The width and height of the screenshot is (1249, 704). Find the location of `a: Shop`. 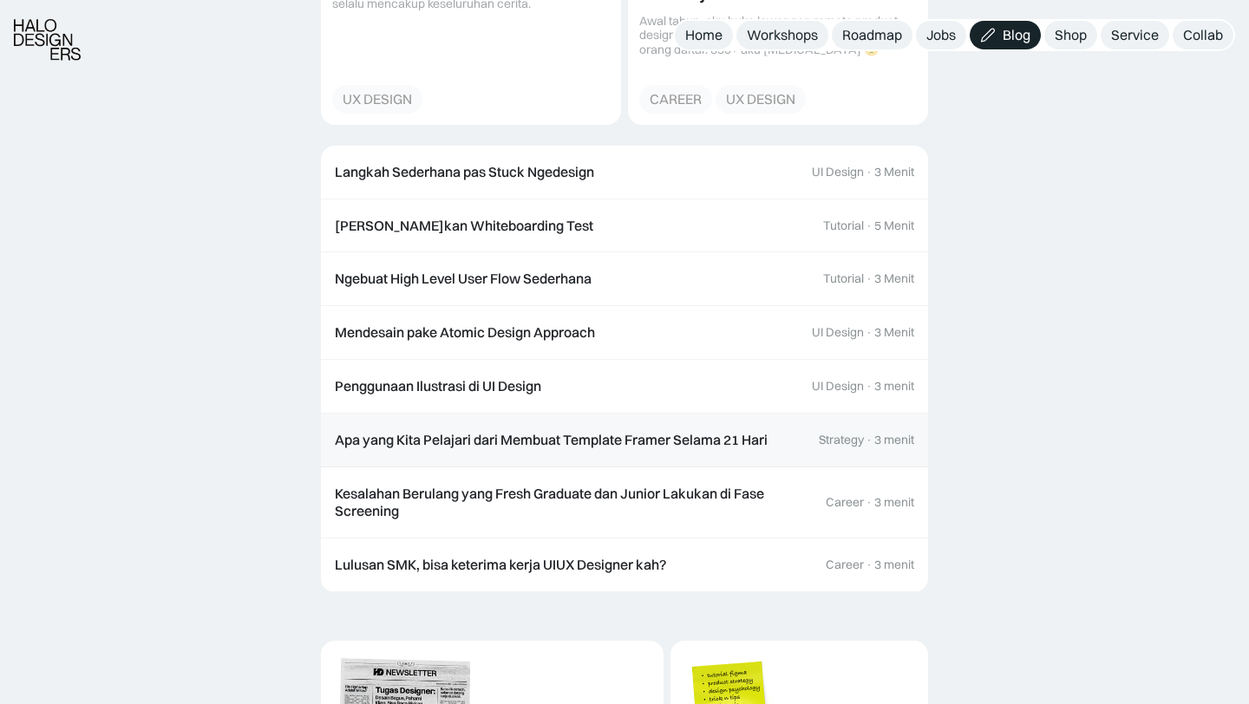

a: Shop is located at coordinates (1070, 35).